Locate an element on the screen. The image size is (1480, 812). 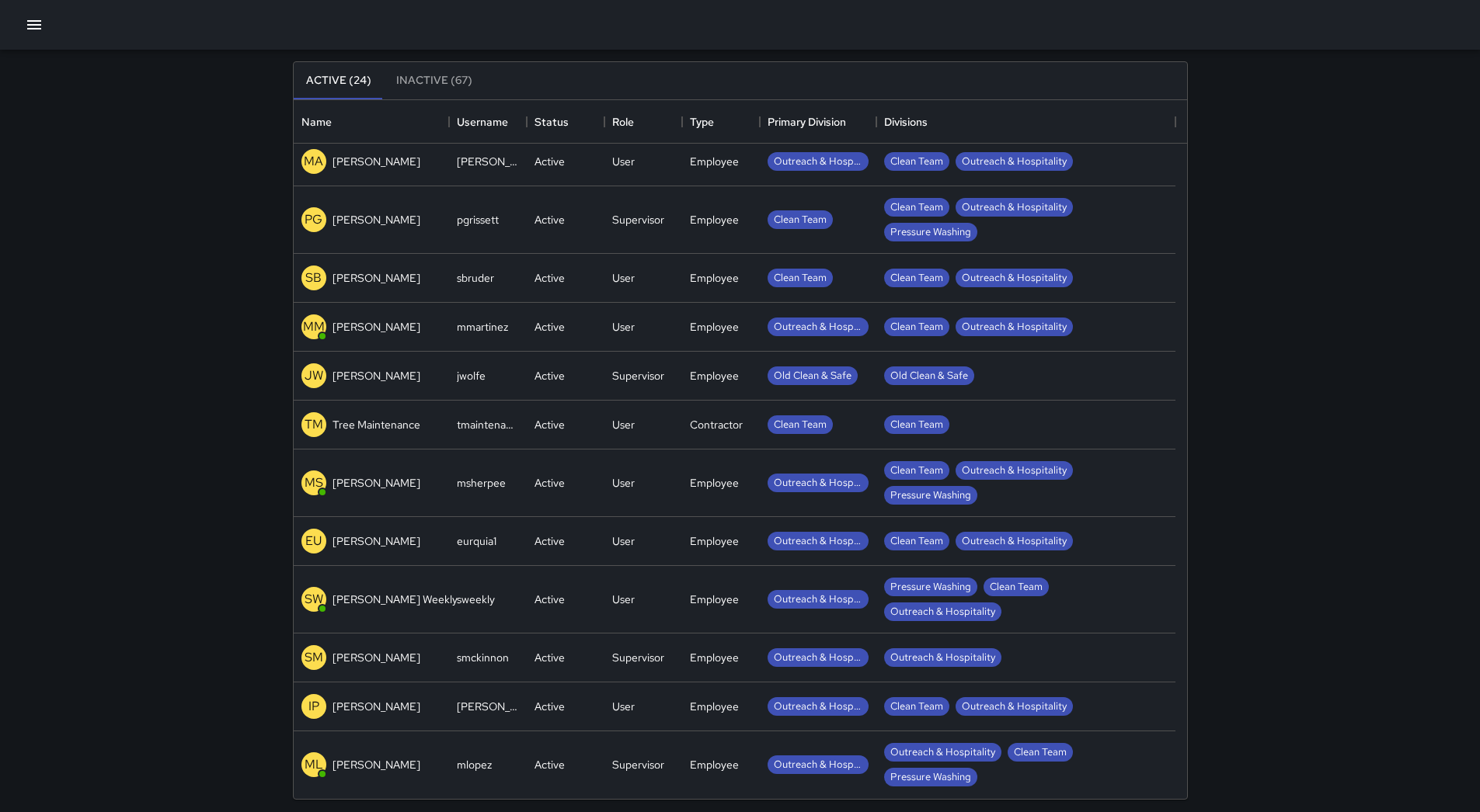
p: MS is located at coordinates (314, 483).